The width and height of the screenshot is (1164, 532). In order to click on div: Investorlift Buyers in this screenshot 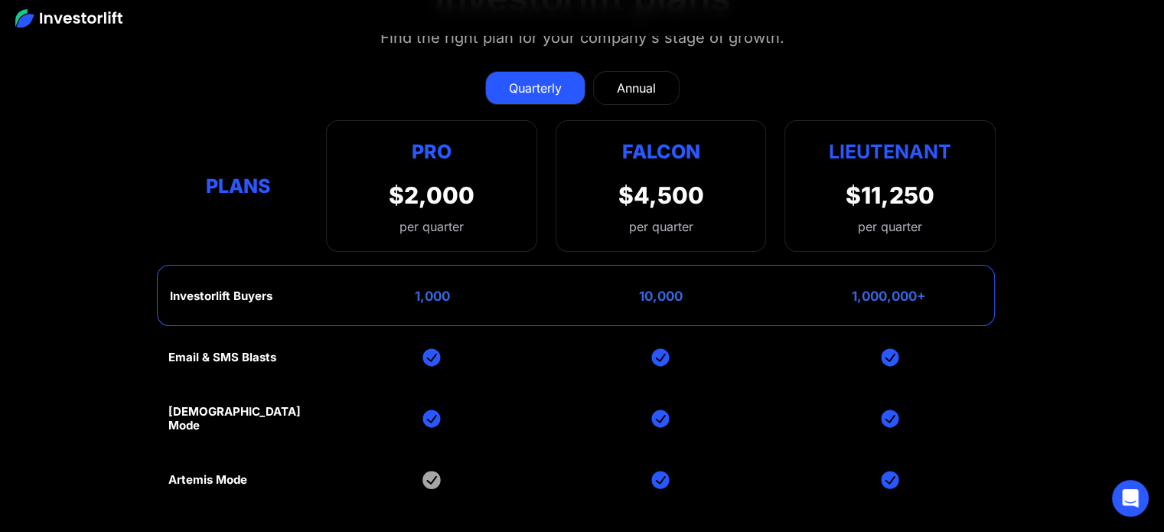, I will do `click(221, 296)`.